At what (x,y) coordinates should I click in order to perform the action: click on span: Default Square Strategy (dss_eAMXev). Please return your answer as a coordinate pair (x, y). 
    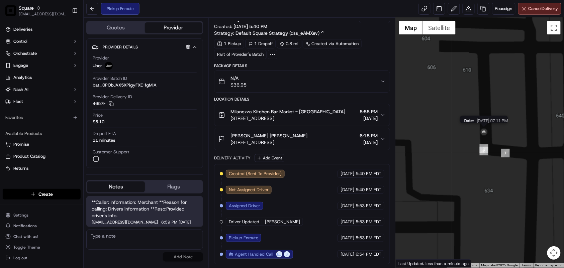
    Looking at the image, I should click on (277, 33).